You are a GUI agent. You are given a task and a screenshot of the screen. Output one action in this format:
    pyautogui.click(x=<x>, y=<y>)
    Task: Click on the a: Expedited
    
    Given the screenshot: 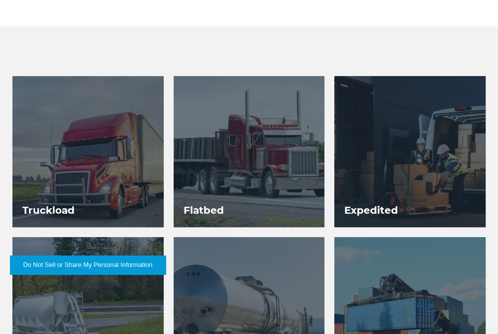 What is the action you would take?
    pyautogui.click(x=410, y=152)
    